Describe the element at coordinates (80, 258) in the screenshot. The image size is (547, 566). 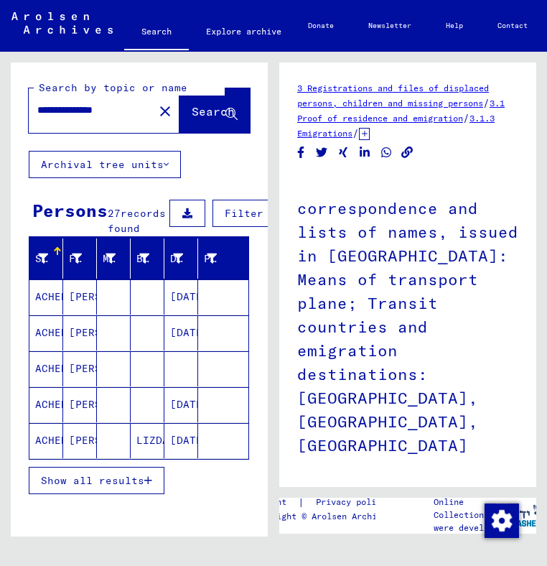
I see `mat-header-cell: Vorname` at that location.